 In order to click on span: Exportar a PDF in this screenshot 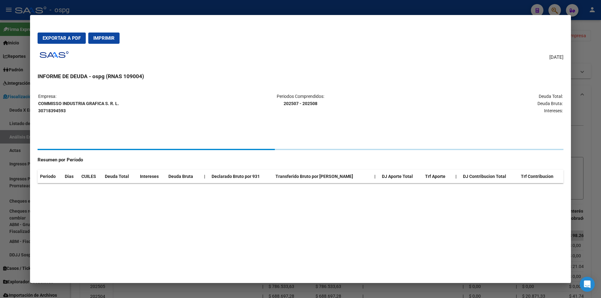, I will do `click(62, 38)`.